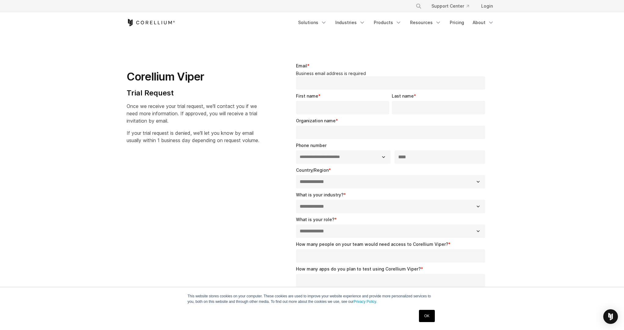 The height and width of the screenshot is (330, 624). Describe the element at coordinates (372, 244) in the screenshot. I see `span: How many people on your team would need access to Corellium Viper?` at that location.